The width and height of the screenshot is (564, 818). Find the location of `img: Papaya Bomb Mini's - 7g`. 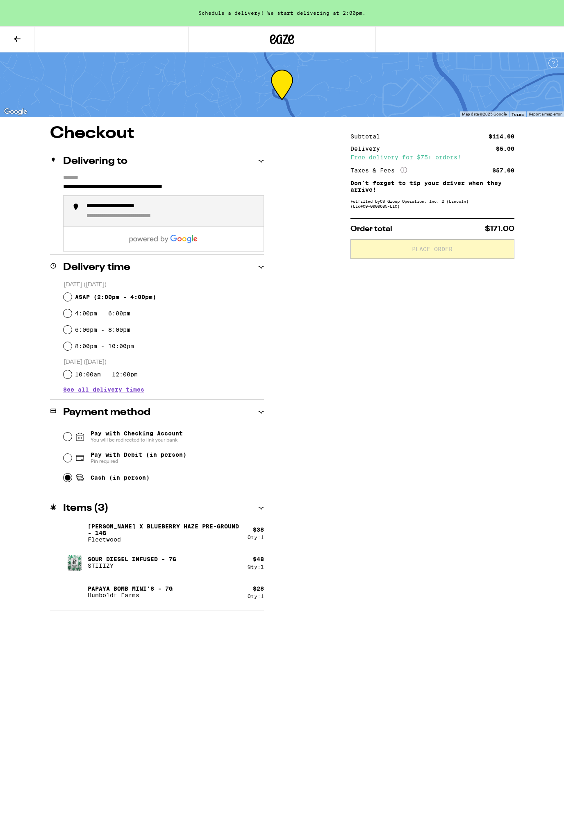

img: Papaya Bomb Mini's - 7g is located at coordinates (75, 592).